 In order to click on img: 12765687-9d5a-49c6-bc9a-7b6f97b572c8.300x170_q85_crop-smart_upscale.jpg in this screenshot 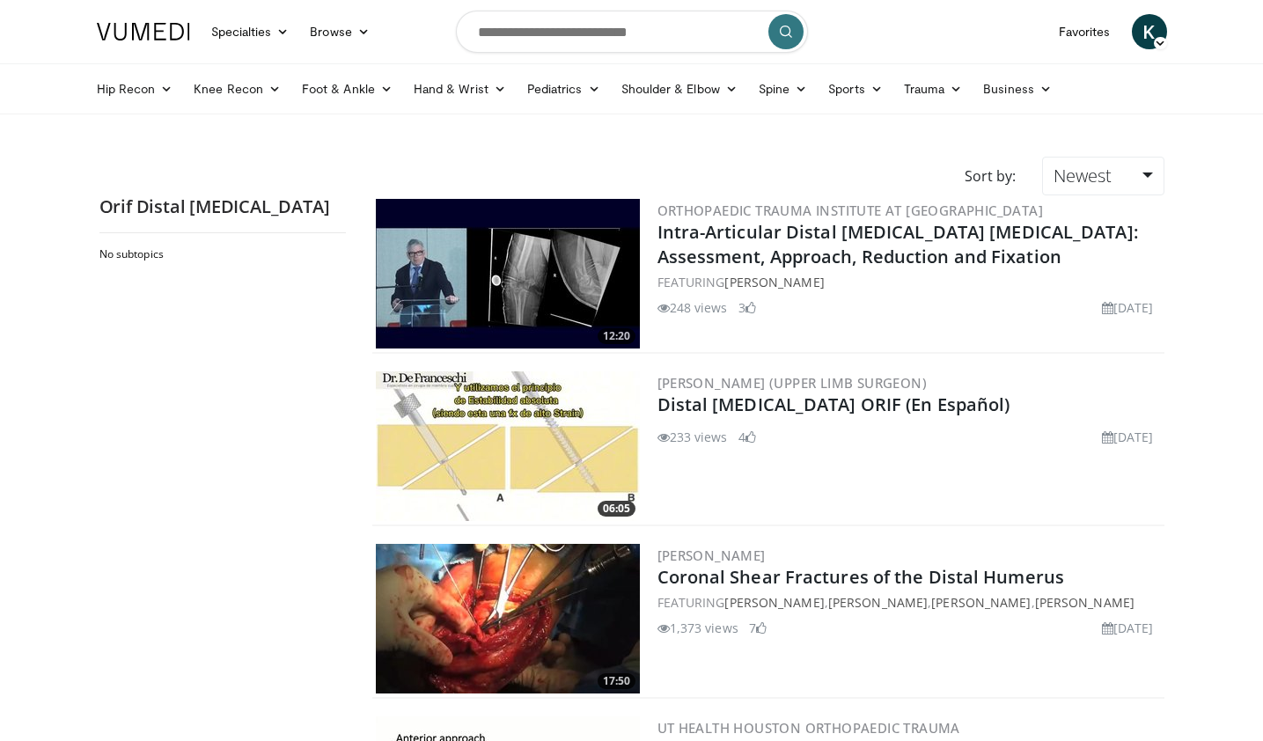, I will do `click(508, 274)`.